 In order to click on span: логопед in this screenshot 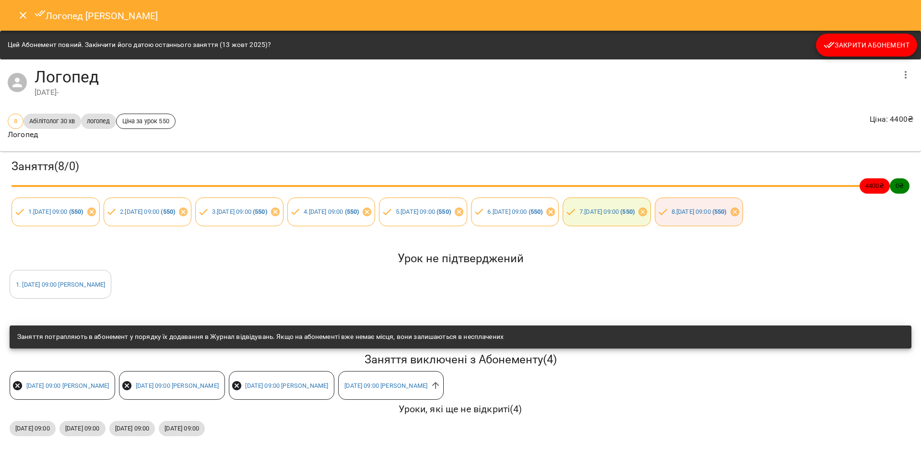, I will do `click(98, 121)`.